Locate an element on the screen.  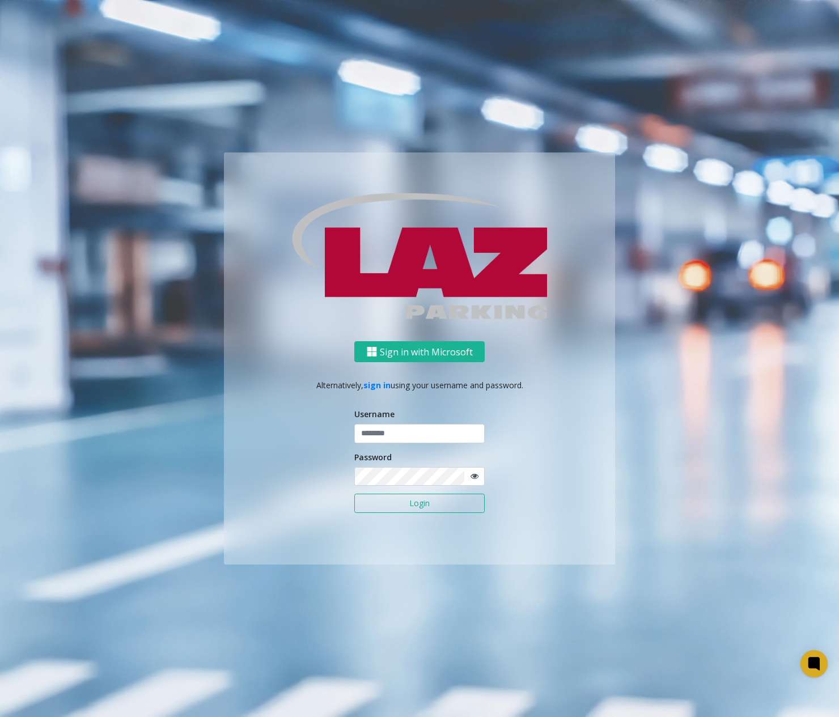
a: sign in is located at coordinates (377, 385).